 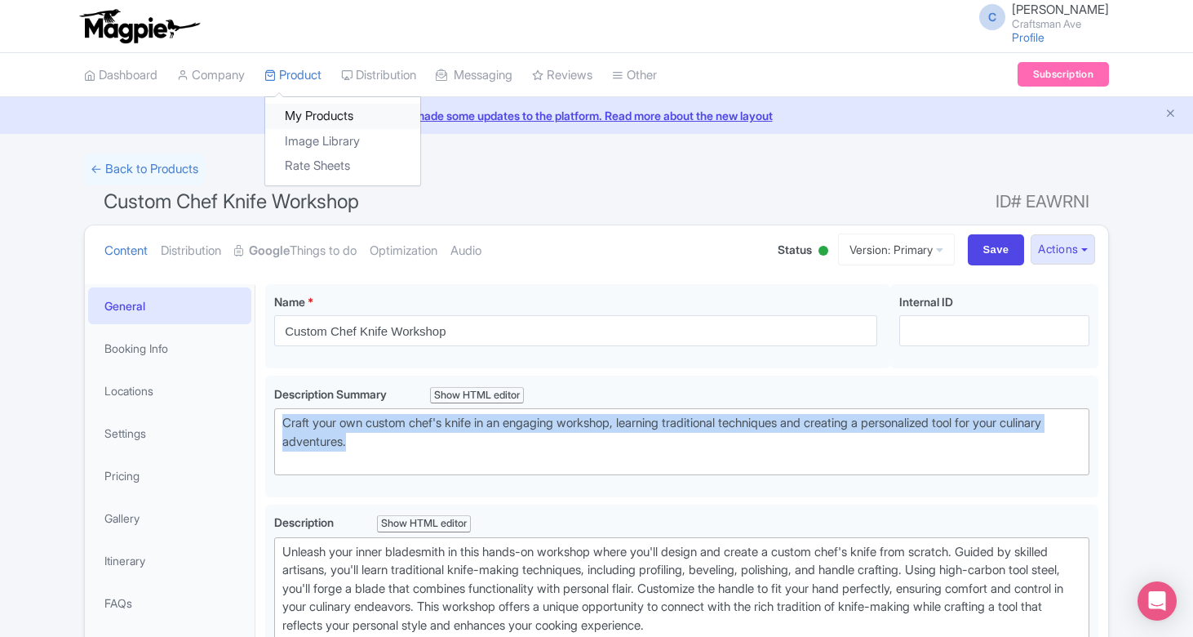 What do you see at coordinates (139, 26) in the screenshot?
I see `img: logo-ab69f6fb50320c5b225c76a69d11143b.png` at bounding box center [139, 26].